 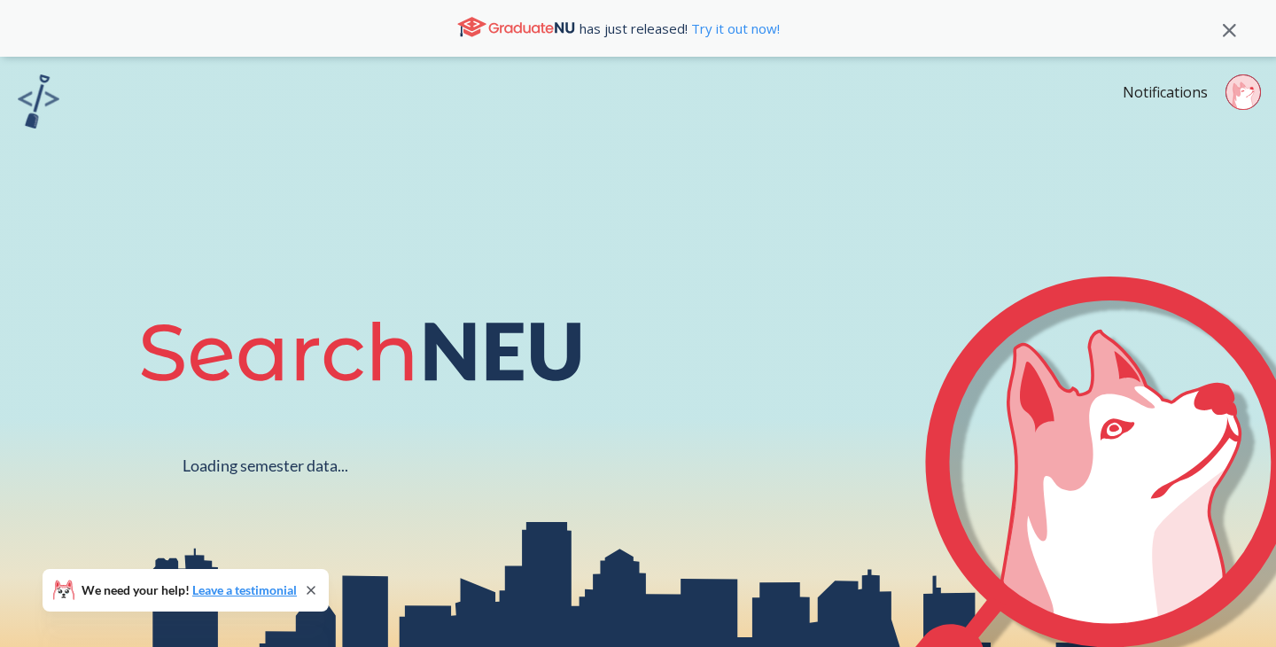 I want to click on span: has just released!, so click(x=680, y=28).